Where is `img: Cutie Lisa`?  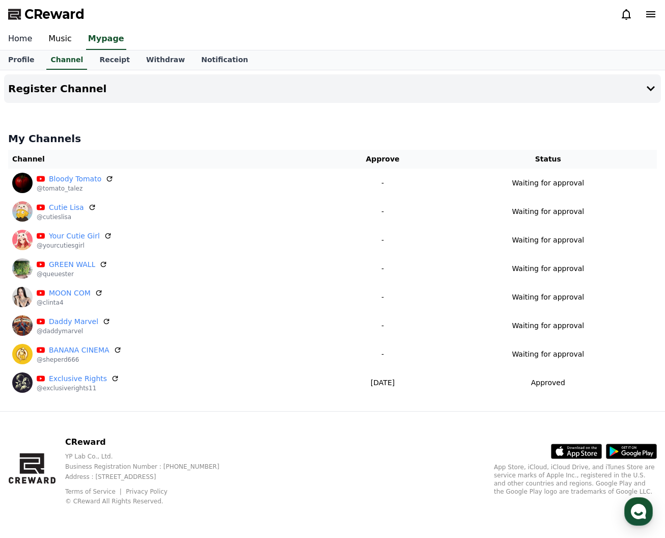 img: Cutie Lisa is located at coordinates (22, 211).